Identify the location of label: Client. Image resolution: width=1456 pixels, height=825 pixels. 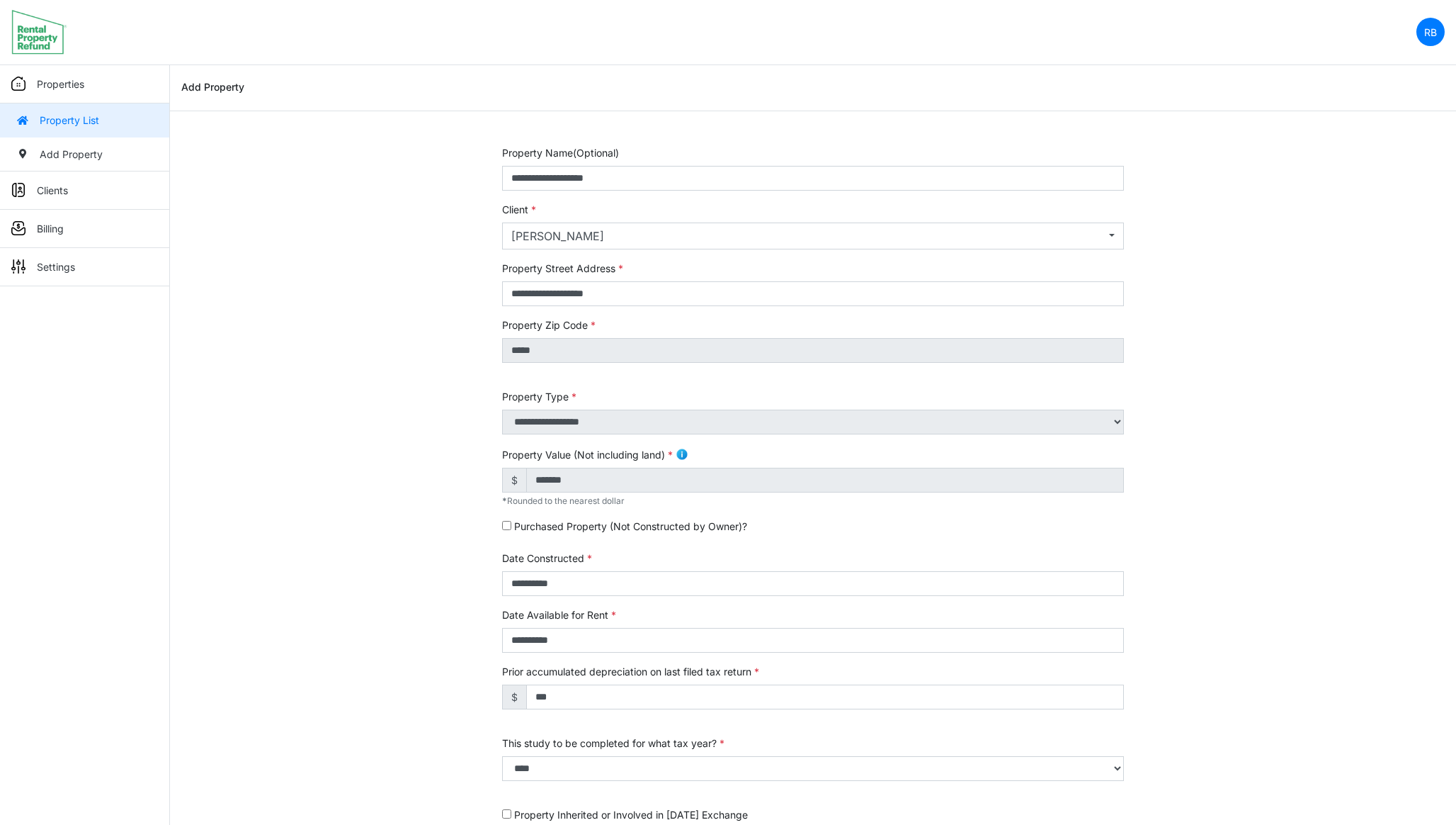
(520, 209).